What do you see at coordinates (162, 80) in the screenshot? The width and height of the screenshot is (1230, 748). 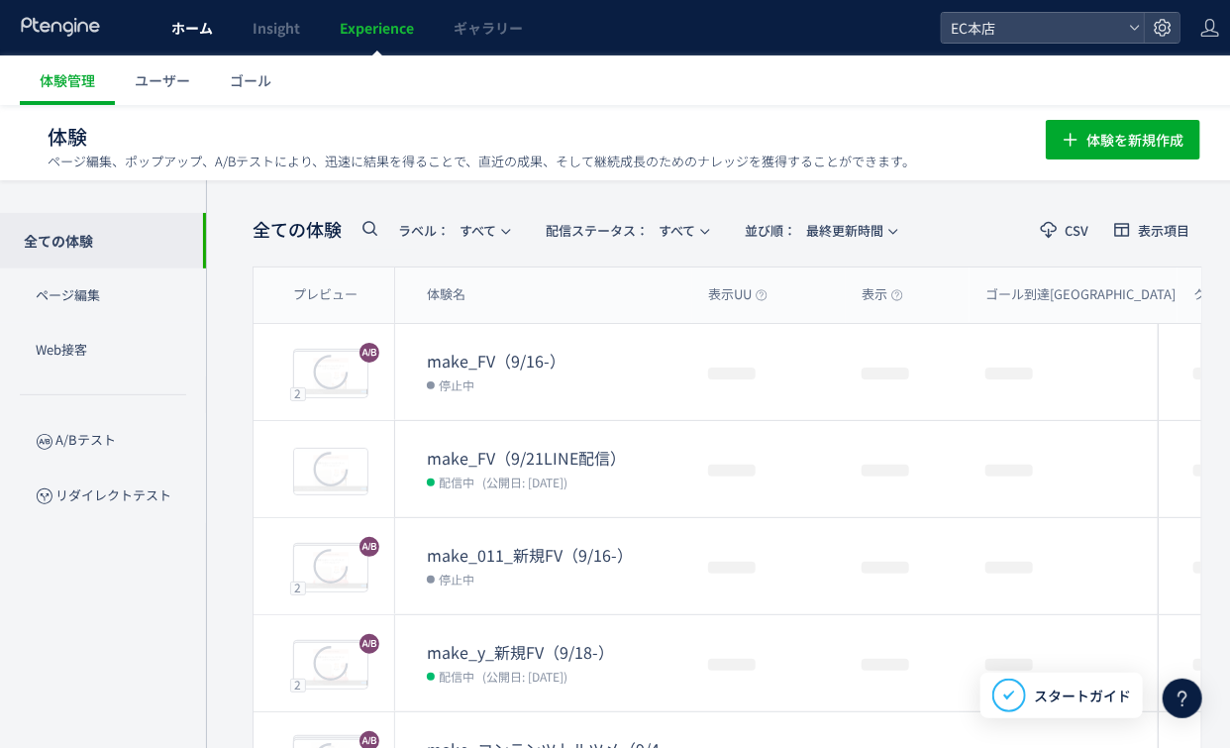 I see `span: ユーザー` at bounding box center [162, 80].